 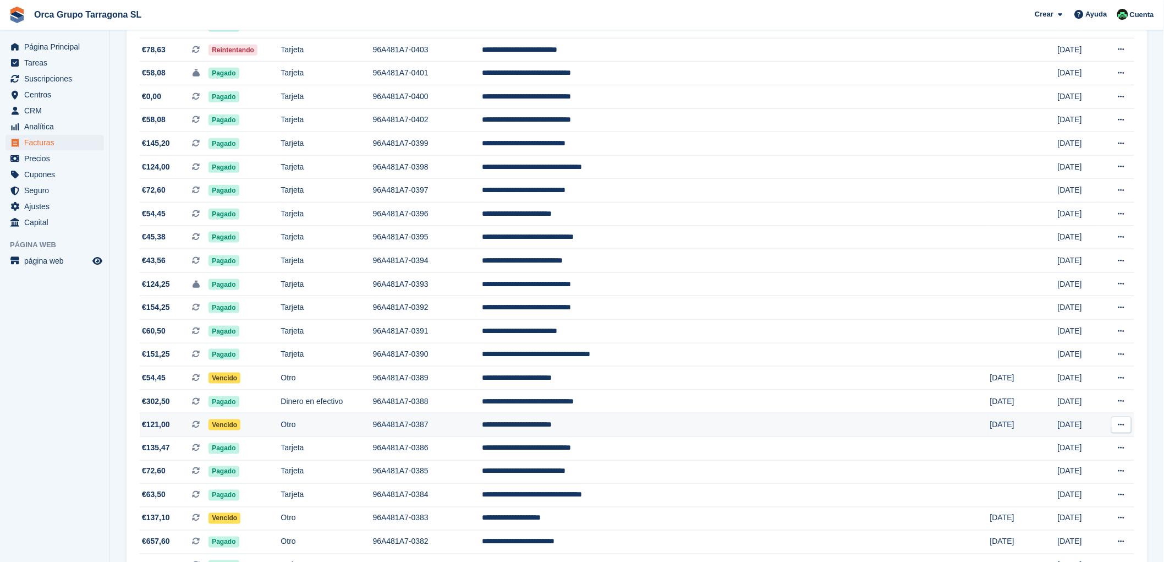 What do you see at coordinates (57, 174) in the screenshot?
I see `span: Cupones` at bounding box center [57, 174].